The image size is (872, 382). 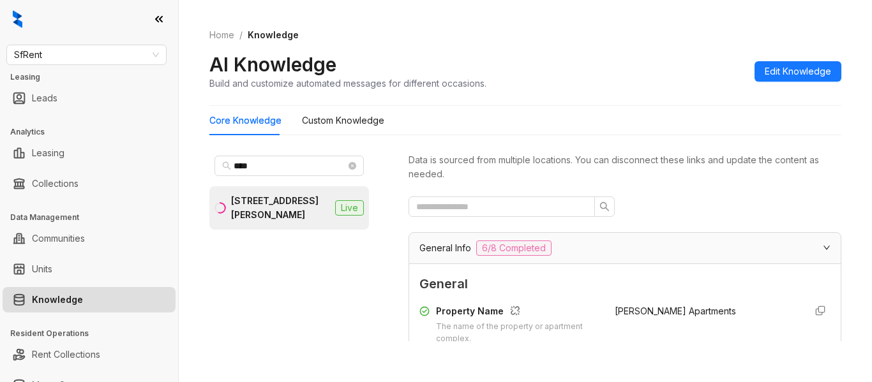 I want to click on a: Knowledge, so click(x=57, y=300).